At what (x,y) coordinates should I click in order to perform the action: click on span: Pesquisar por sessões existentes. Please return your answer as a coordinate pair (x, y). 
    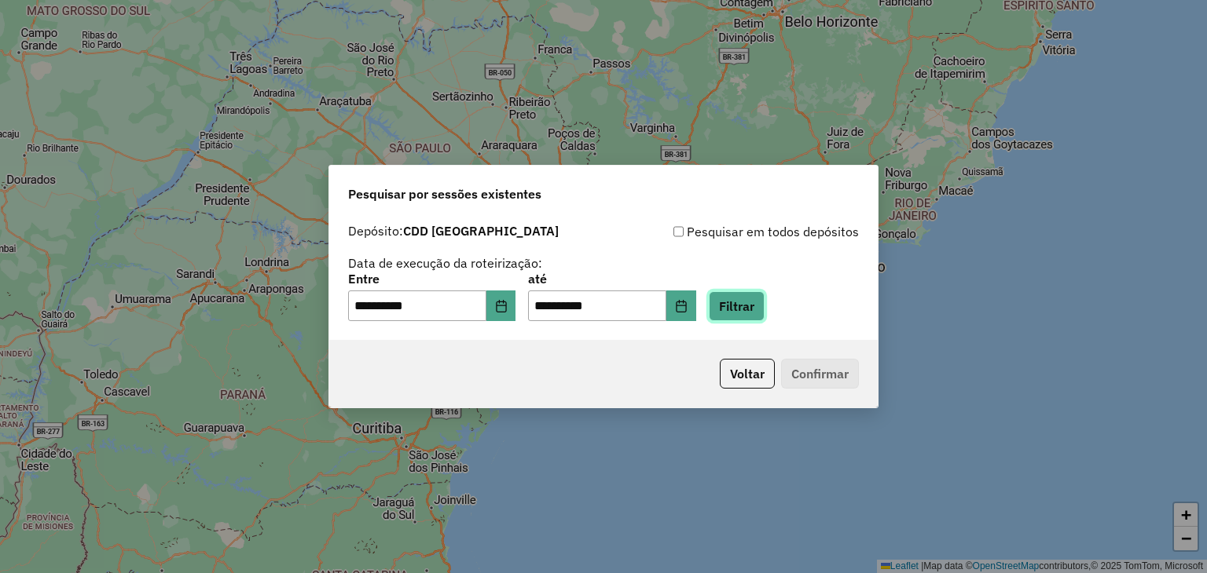
    Looking at the image, I should click on (445, 194).